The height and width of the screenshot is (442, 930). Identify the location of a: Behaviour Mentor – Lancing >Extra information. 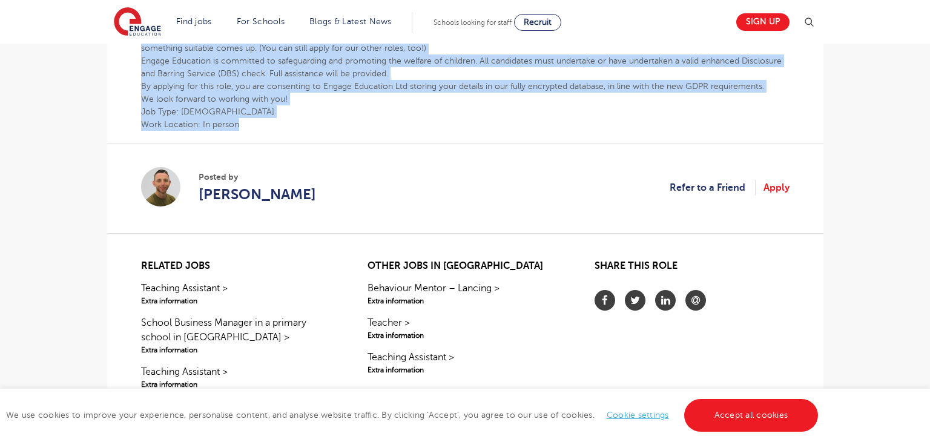
(465, 294).